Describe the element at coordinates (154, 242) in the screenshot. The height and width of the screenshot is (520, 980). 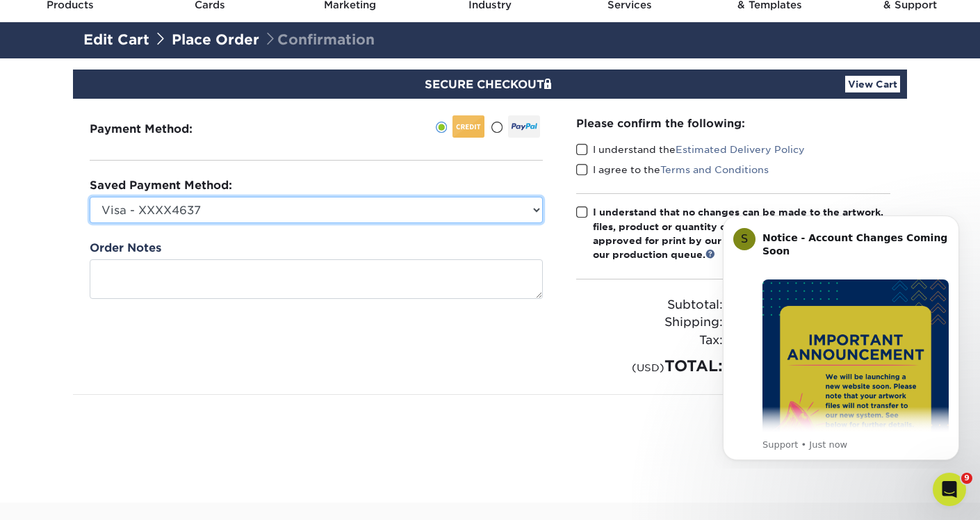
I see `p: Message from Support, sent Just now` at that location.